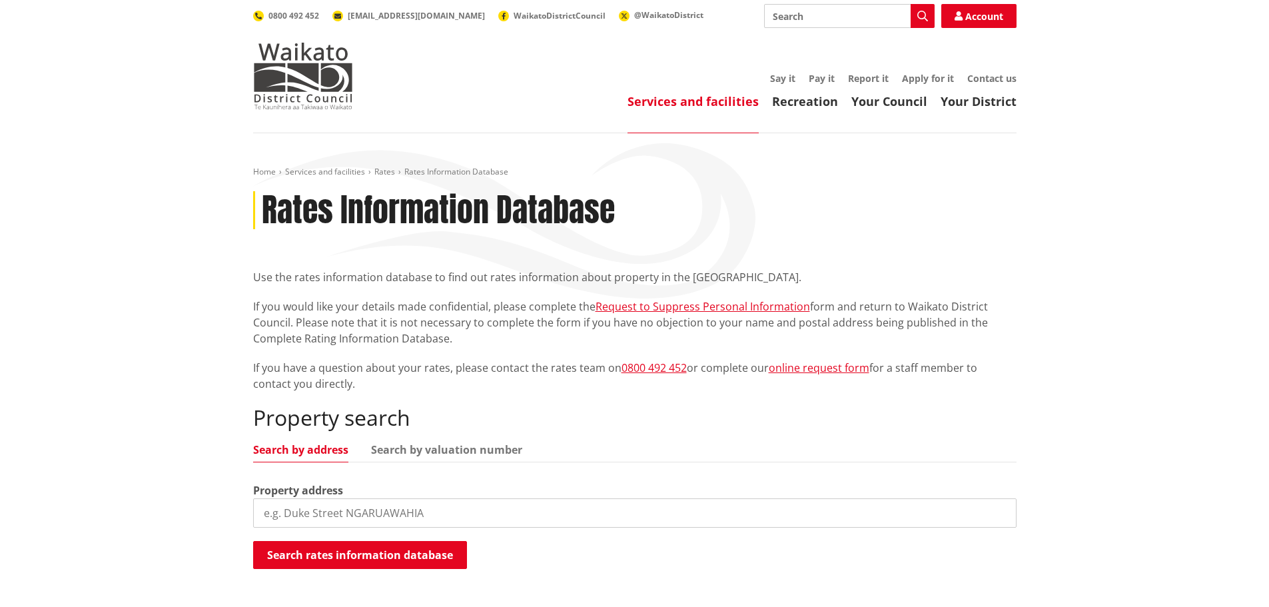 This screenshot has width=1269, height=607. I want to click on a: WaikatoDistrictCouncil, so click(551, 15).